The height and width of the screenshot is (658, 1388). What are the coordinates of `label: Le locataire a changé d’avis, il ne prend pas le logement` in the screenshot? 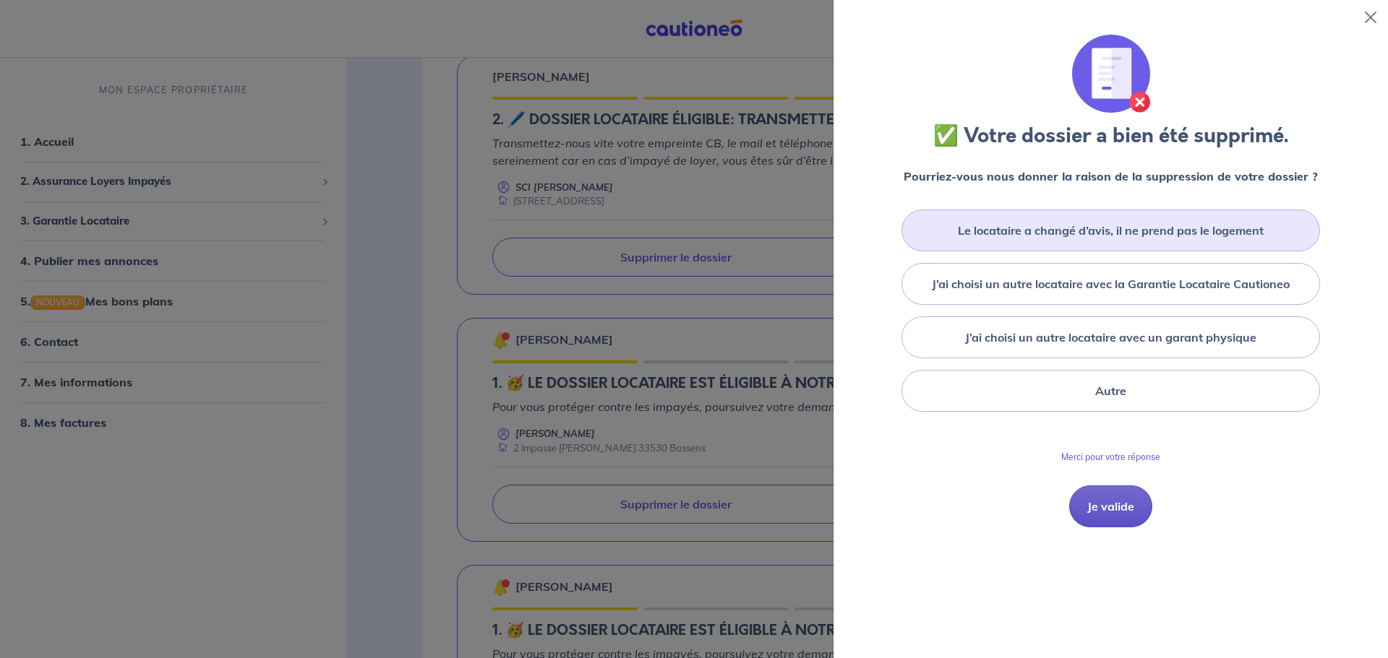 It's located at (1110, 231).